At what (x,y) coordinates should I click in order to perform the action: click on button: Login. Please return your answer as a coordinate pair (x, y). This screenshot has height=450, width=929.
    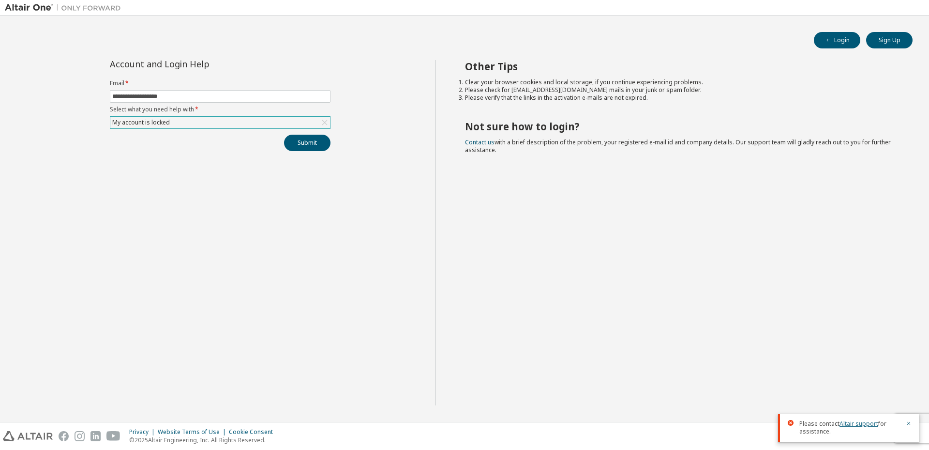
    Looking at the image, I should click on (837, 40).